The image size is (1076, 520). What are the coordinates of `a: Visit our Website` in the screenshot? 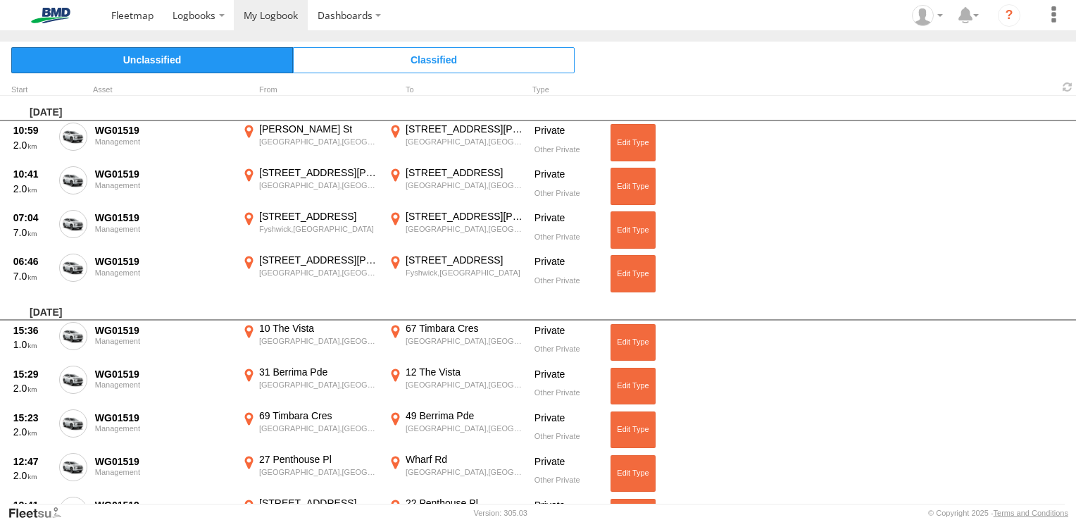 It's located at (40, 513).